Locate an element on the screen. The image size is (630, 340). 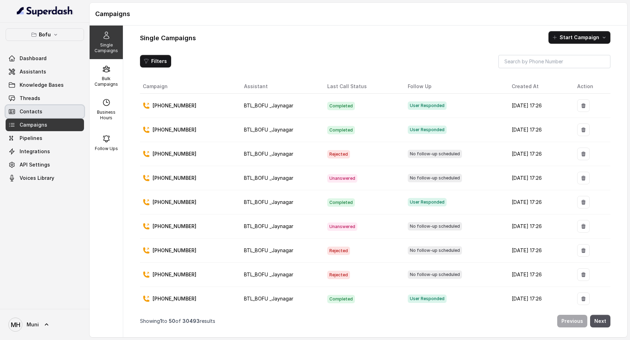
th: Action is located at coordinates (591, 86).